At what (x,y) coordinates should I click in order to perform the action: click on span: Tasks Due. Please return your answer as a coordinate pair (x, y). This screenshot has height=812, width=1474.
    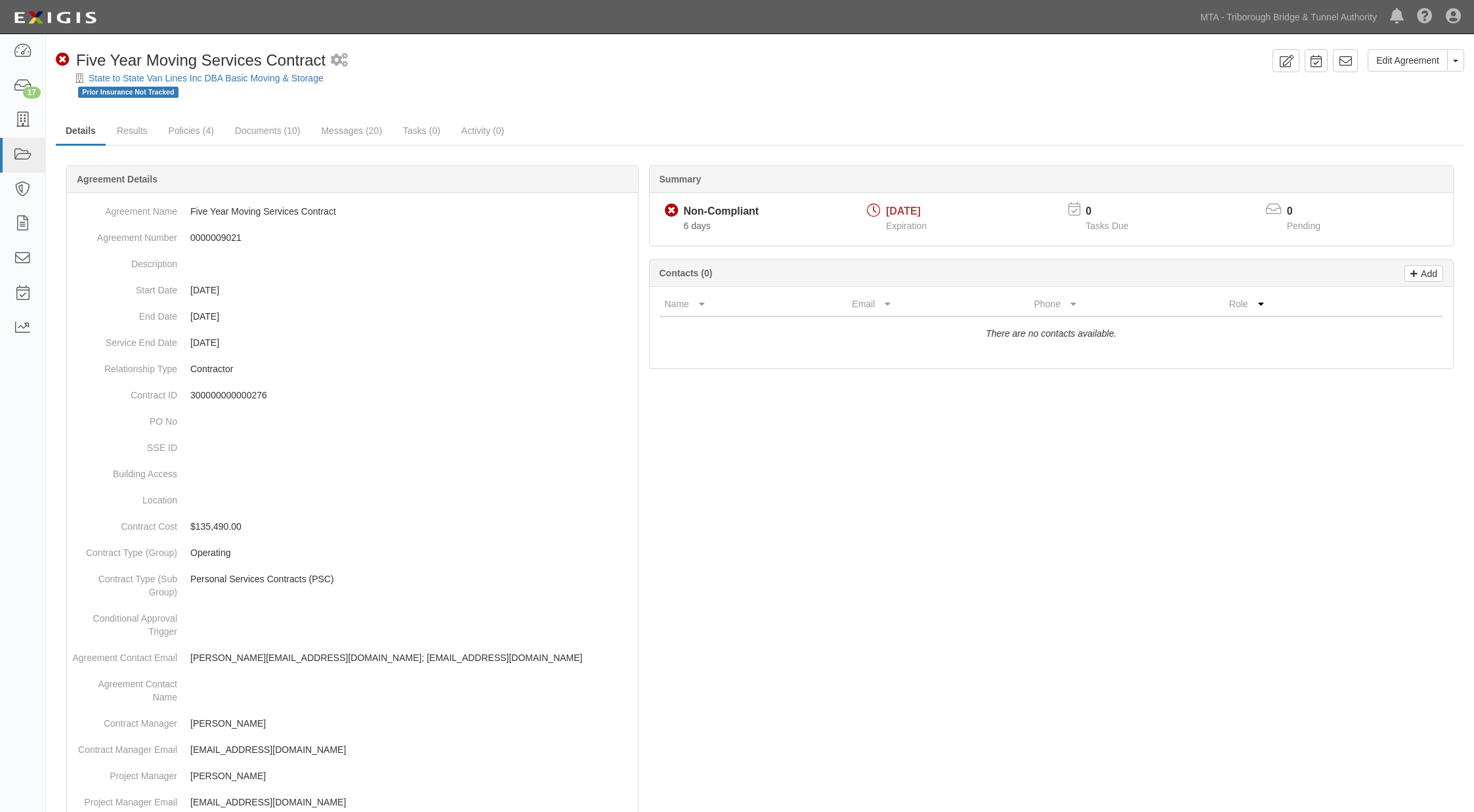
    Looking at the image, I should click on (1106, 226).